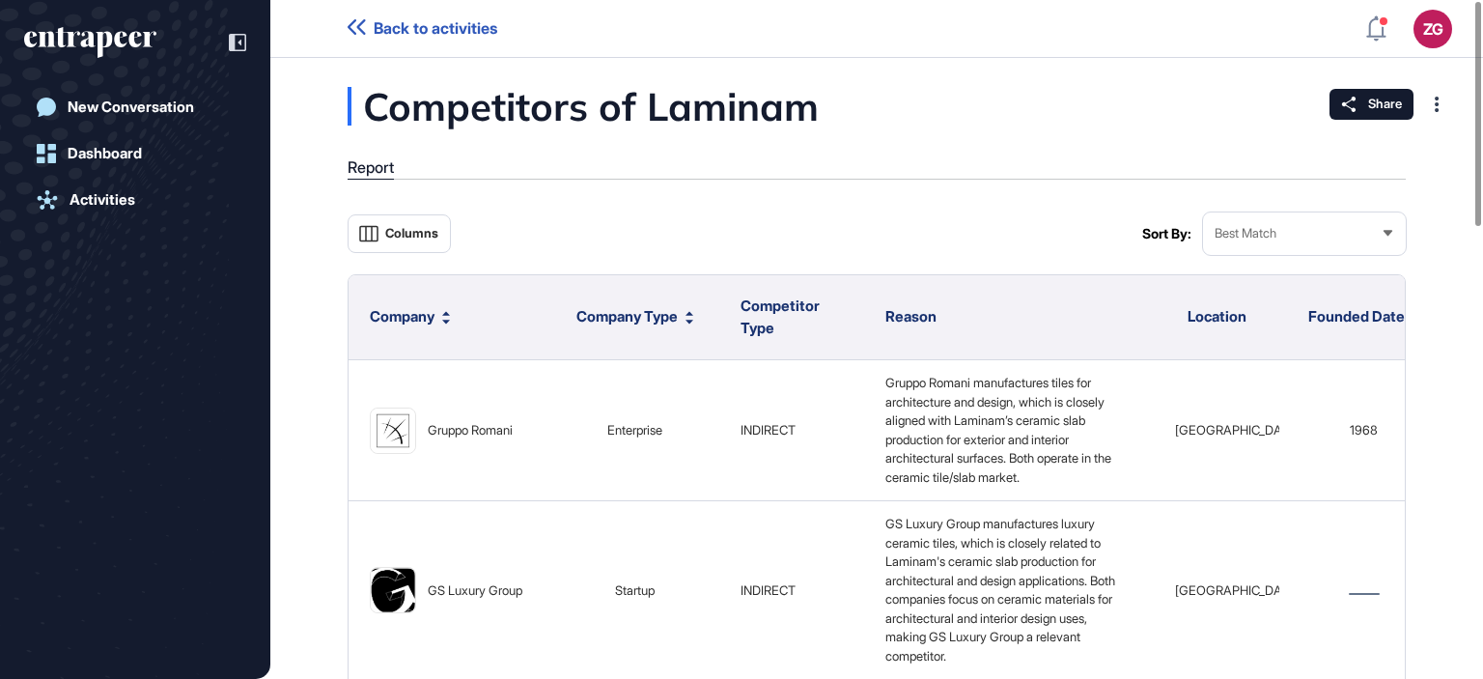  What do you see at coordinates (1246, 233) in the screenshot?
I see `span: Best Match` at bounding box center [1246, 233].